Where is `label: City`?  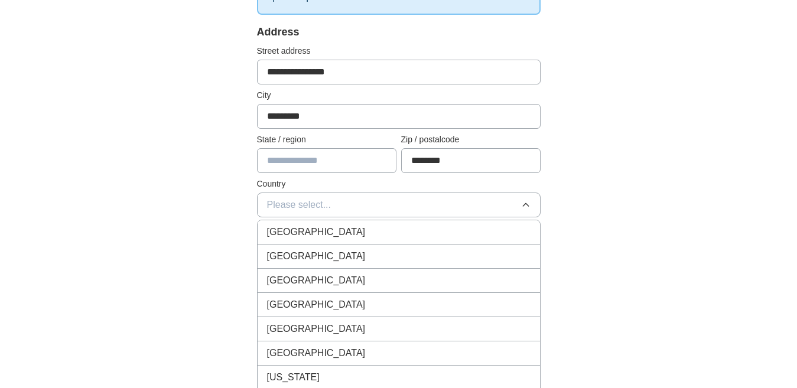 label: City is located at coordinates (399, 95).